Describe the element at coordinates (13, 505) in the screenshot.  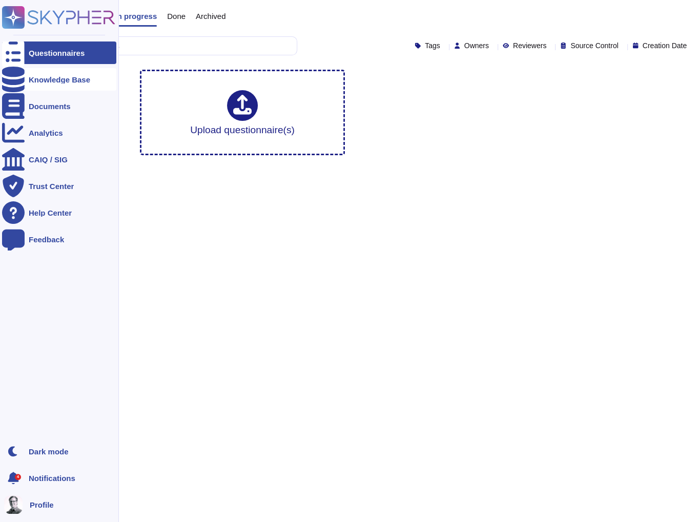
I see `img: user` at that location.